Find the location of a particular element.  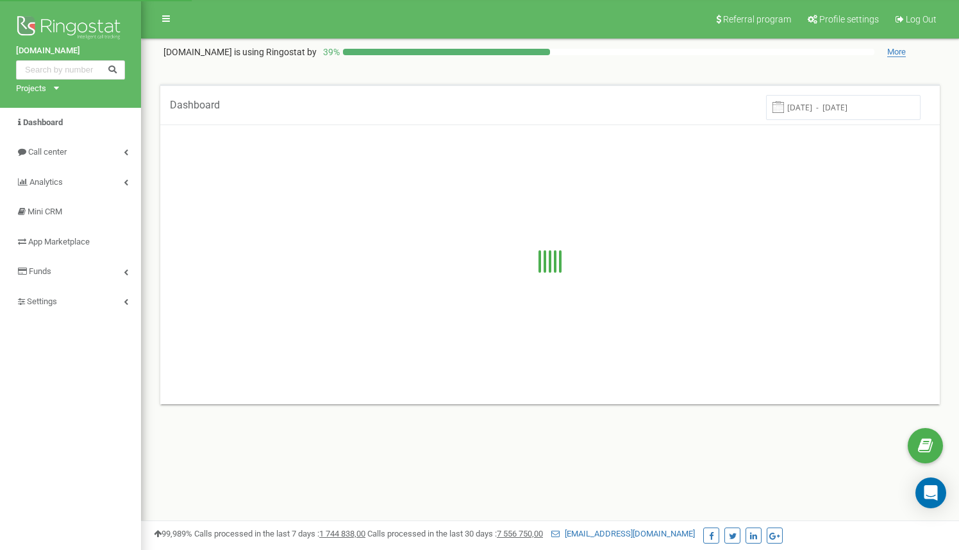

span: More is located at coordinates (896, 52).